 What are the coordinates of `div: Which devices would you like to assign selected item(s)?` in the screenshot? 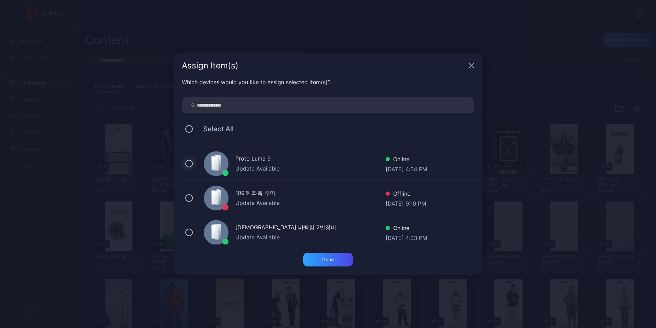 It's located at (328, 82).